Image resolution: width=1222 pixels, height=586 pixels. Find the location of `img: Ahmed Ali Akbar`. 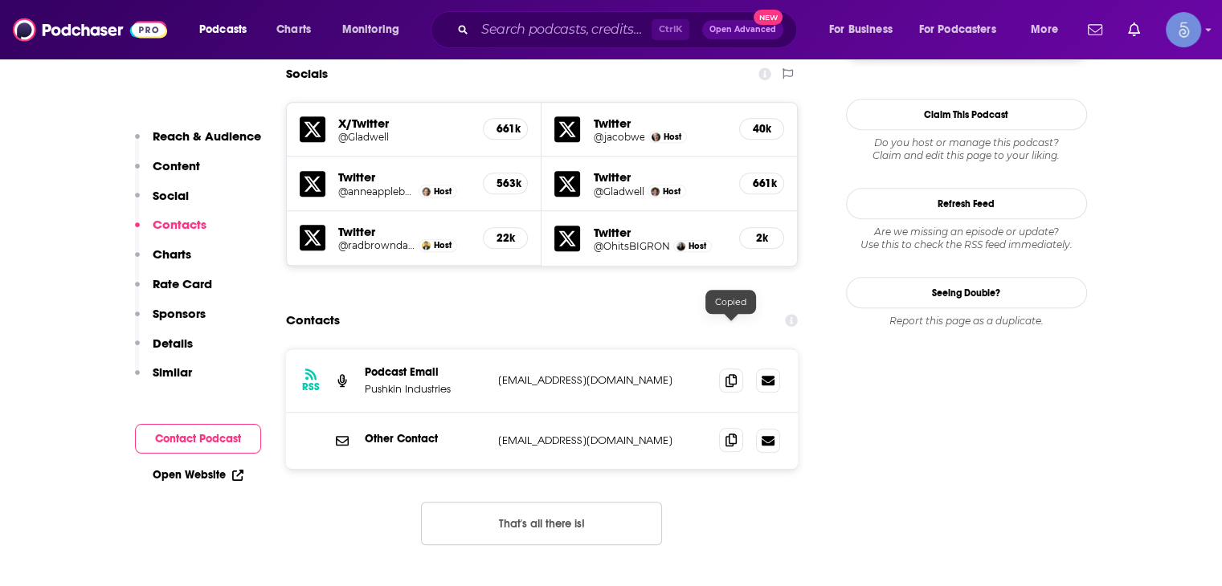

img: Ahmed Ali Akbar is located at coordinates (426, 245).